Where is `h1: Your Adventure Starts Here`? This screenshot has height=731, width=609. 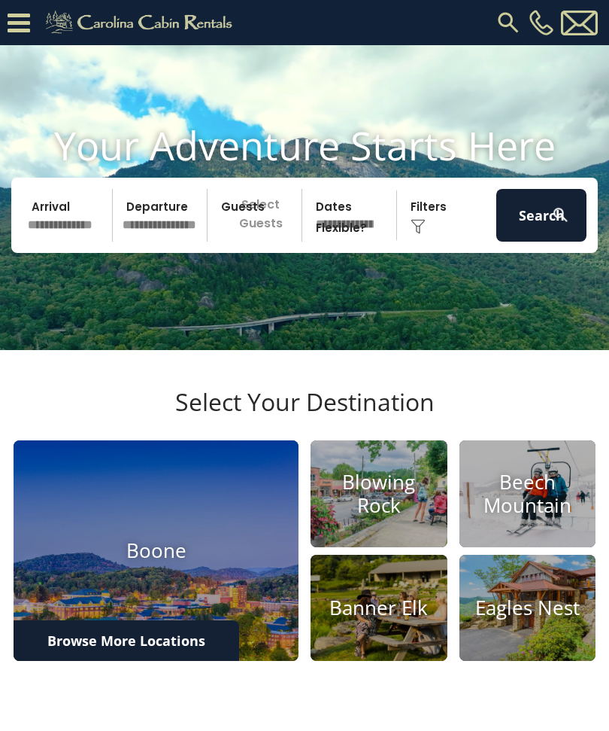
h1: Your Adventure Starts Here is located at coordinates (305, 145).